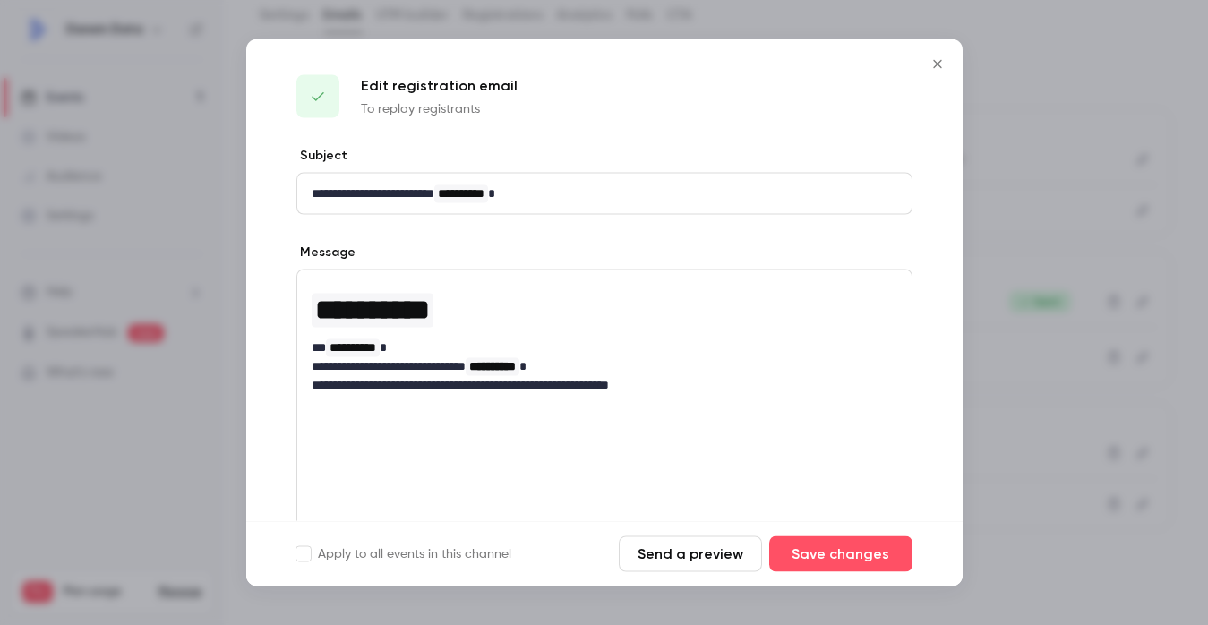 This screenshot has width=1208, height=625. Describe the element at coordinates (439, 109) in the screenshot. I see `p: To replay registrants` at that location.